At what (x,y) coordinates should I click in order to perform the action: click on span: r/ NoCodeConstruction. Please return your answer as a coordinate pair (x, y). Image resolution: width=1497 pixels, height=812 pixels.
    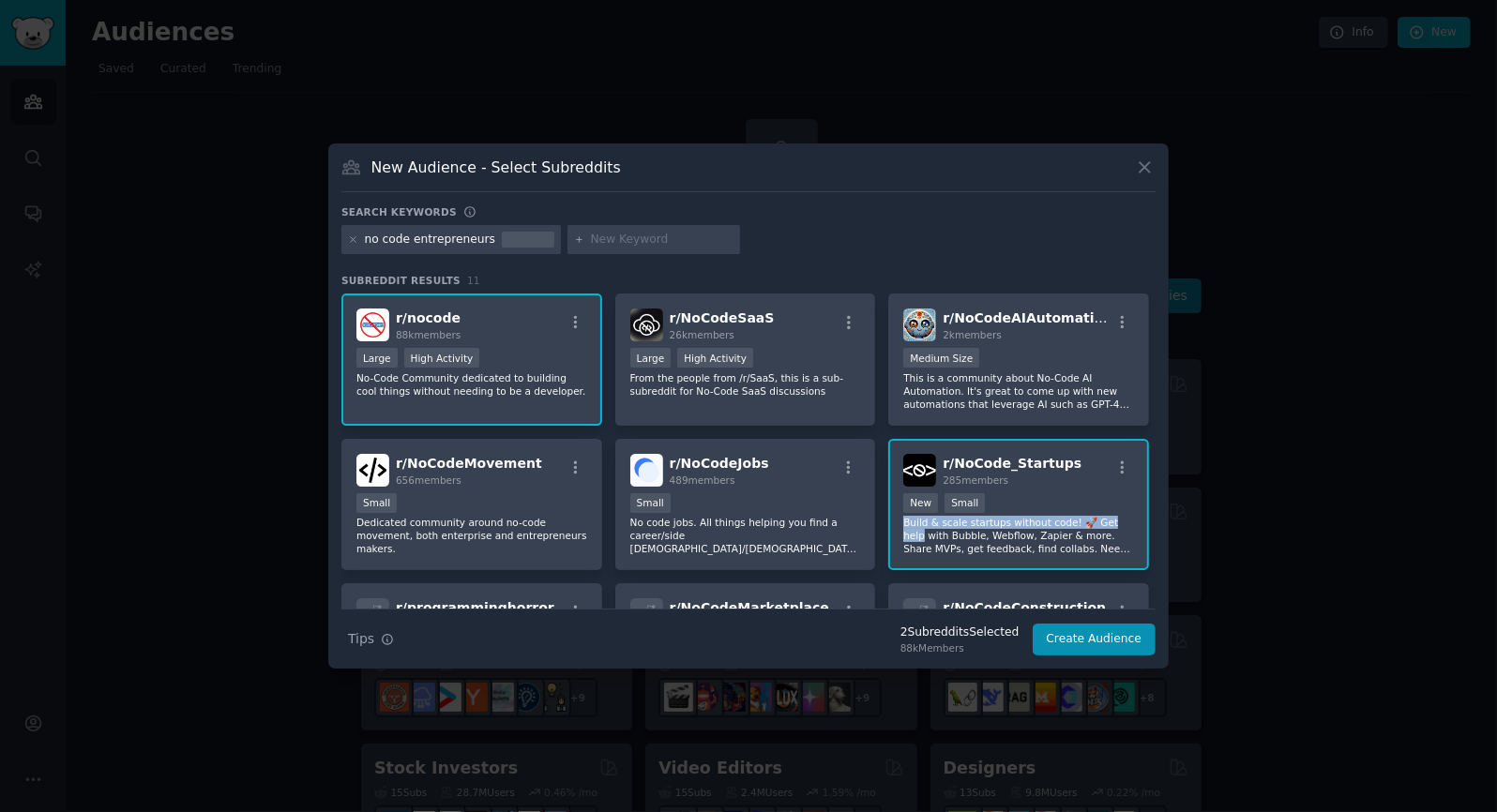
    Looking at the image, I should click on (1024, 608).